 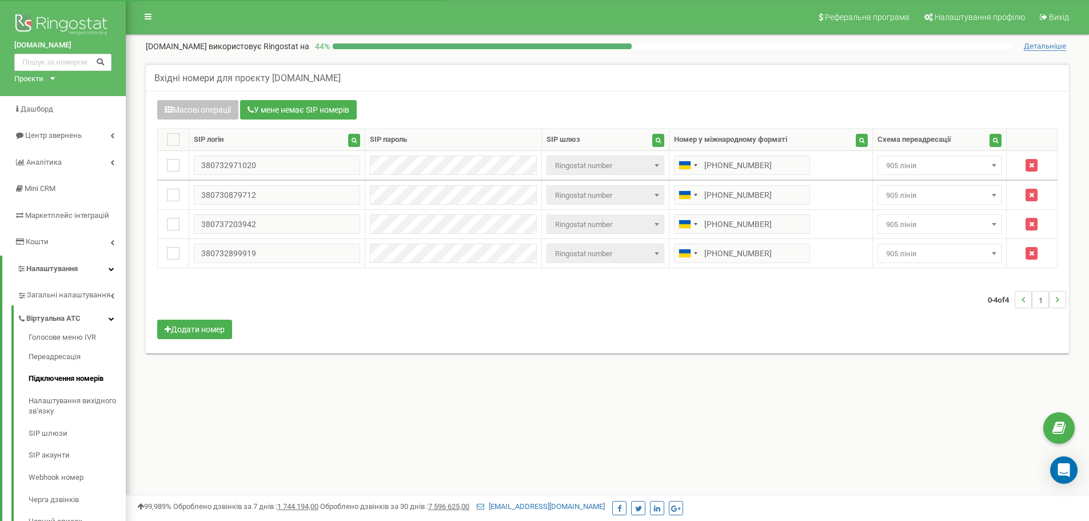 What do you see at coordinates (71, 293) in the screenshot?
I see `a: Загальні налаштування` at bounding box center [71, 293].